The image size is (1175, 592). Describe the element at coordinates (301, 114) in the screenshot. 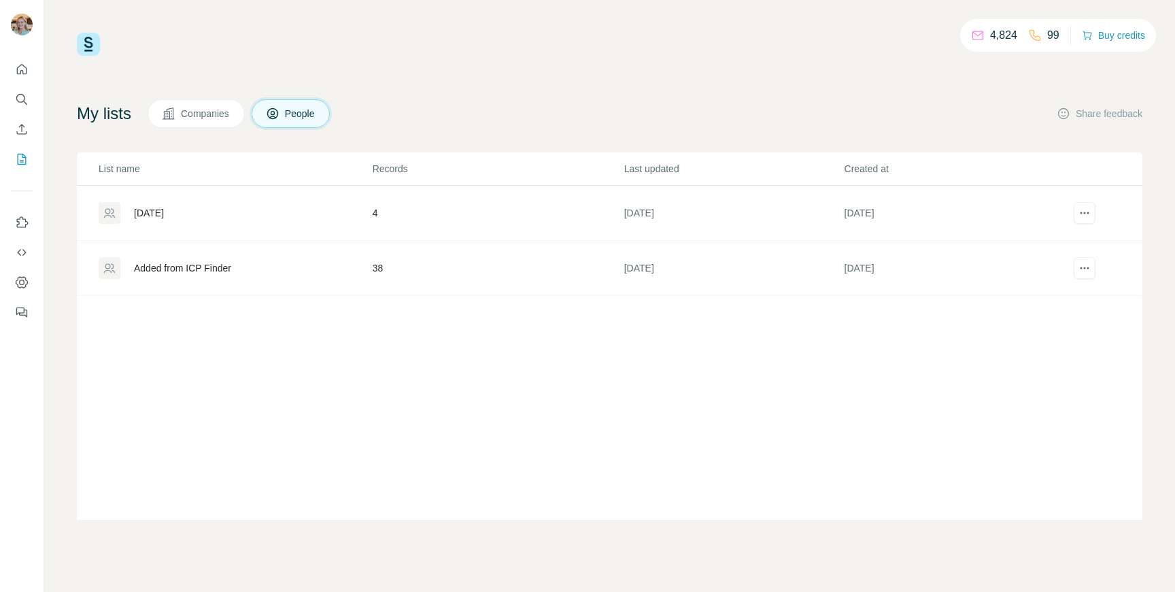

I see `span: People` at that location.